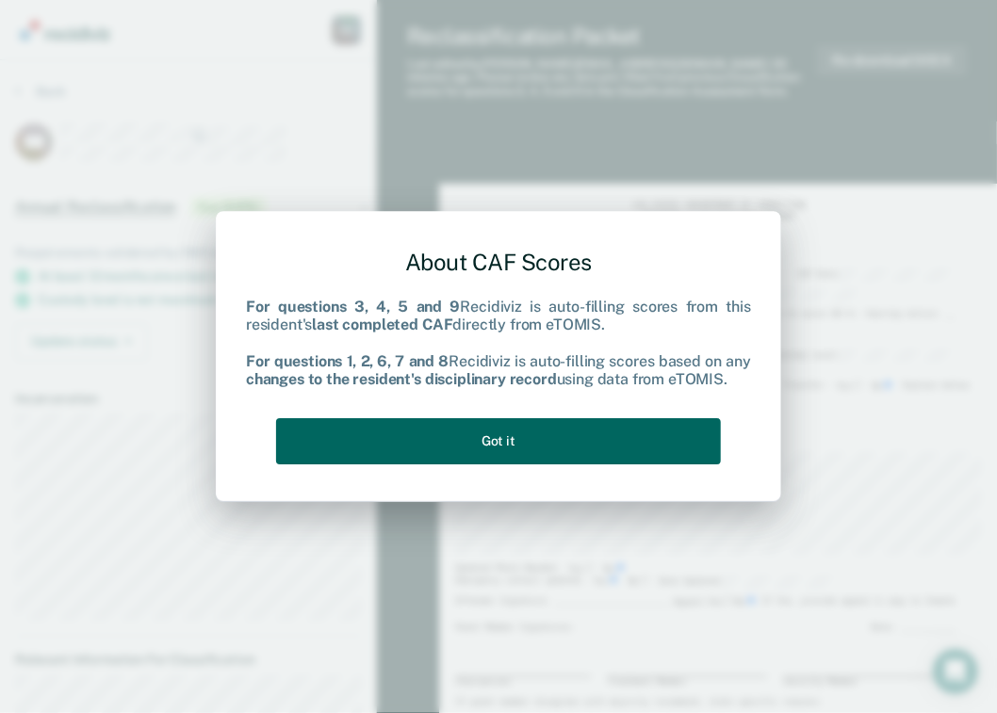 The height and width of the screenshot is (713, 997). I want to click on b: For questions 1, 2, 6, 7 and 8, so click(347, 361).